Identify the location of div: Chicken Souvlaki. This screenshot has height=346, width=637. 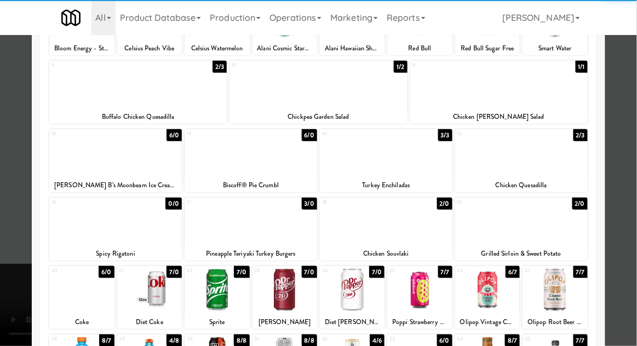
(386, 253).